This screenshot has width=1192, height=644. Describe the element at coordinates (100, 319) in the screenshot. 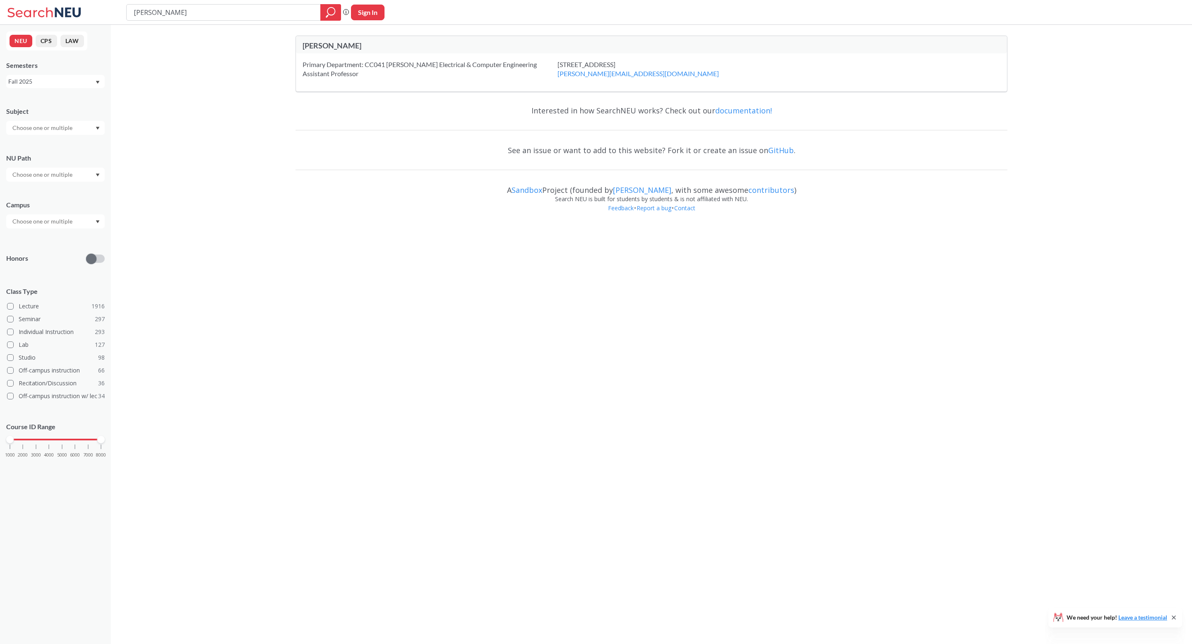

I see `span: 297` at that location.